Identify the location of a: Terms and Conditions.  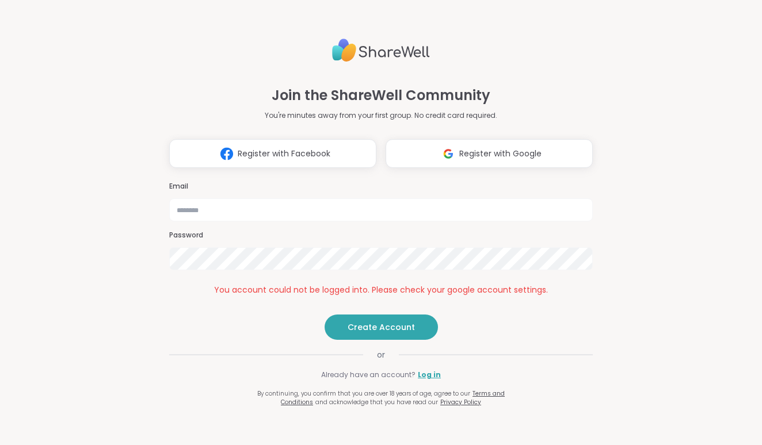
(392, 398).